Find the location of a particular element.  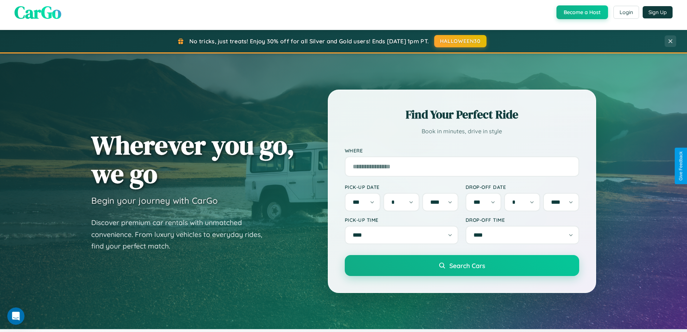

p: Discover premium car rentals with unmatched convenience. From luxury vehicles to everyday rides, ... is located at coordinates (182, 234).